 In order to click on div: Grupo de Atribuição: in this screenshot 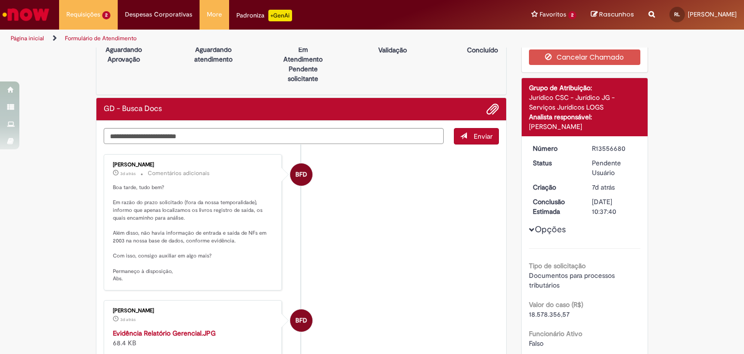, I will do `click(585, 88)`.